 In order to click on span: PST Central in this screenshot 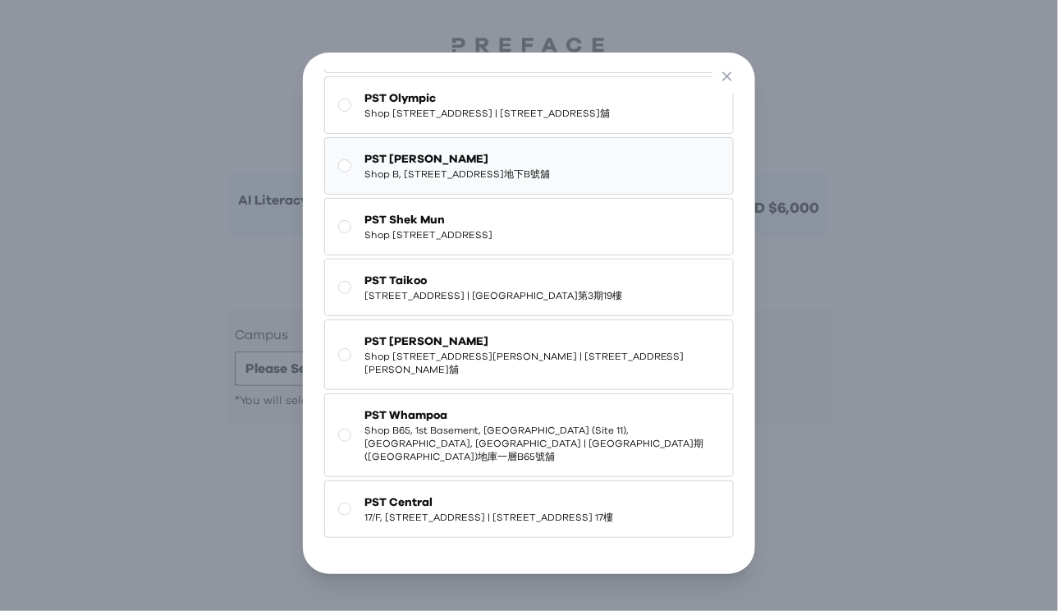, I will do `click(488, 502)`.